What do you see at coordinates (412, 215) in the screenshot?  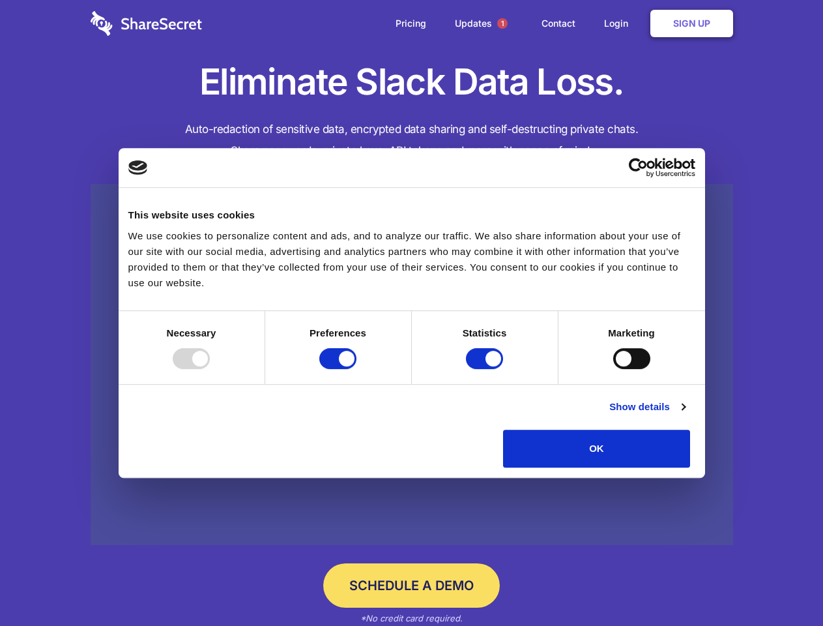 I see `div: This website uses cookies` at bounding box center [412, 215].